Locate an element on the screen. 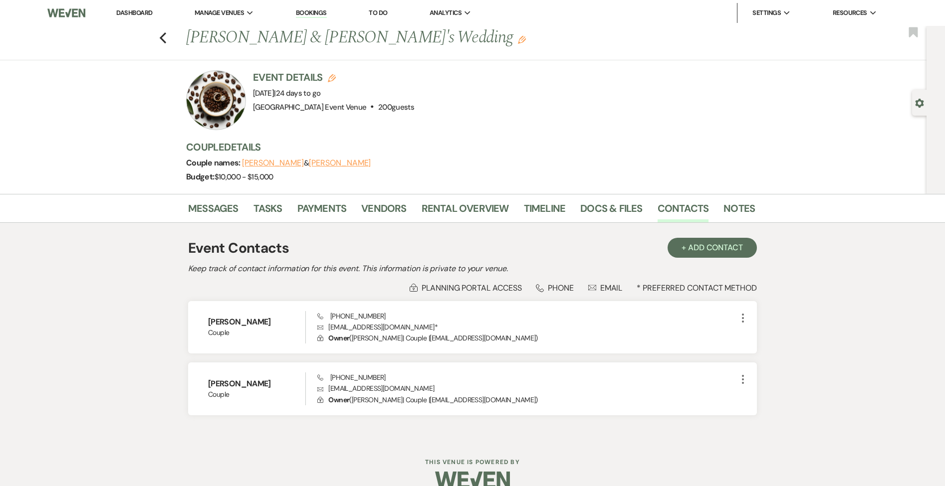  a: Tasks is located at coordinates (268, 211).